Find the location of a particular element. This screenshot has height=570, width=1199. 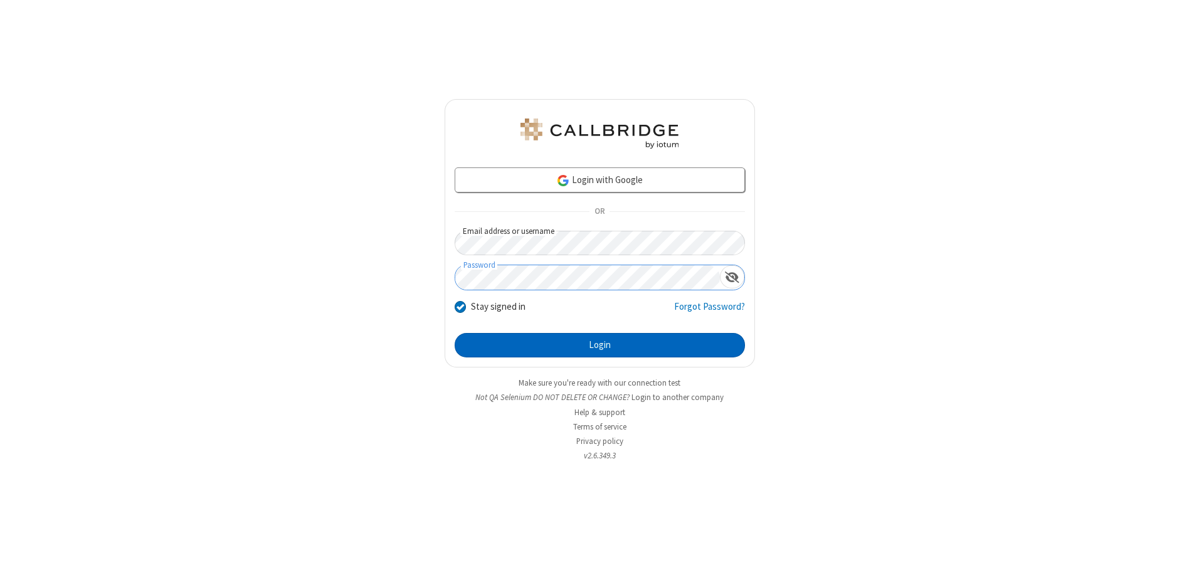

a: Terms of service is located at coordinates (599, 426).